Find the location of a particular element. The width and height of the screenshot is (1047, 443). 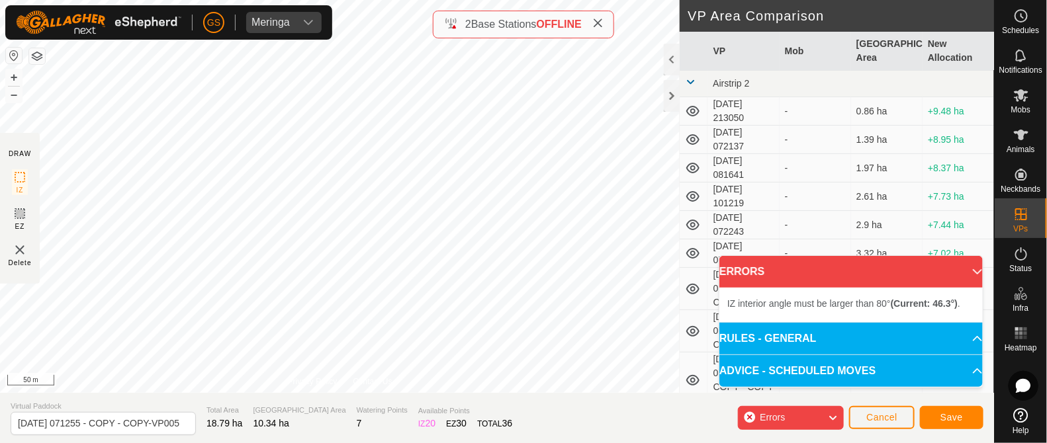

div: TOTAL is located at coordinates (494, 424).